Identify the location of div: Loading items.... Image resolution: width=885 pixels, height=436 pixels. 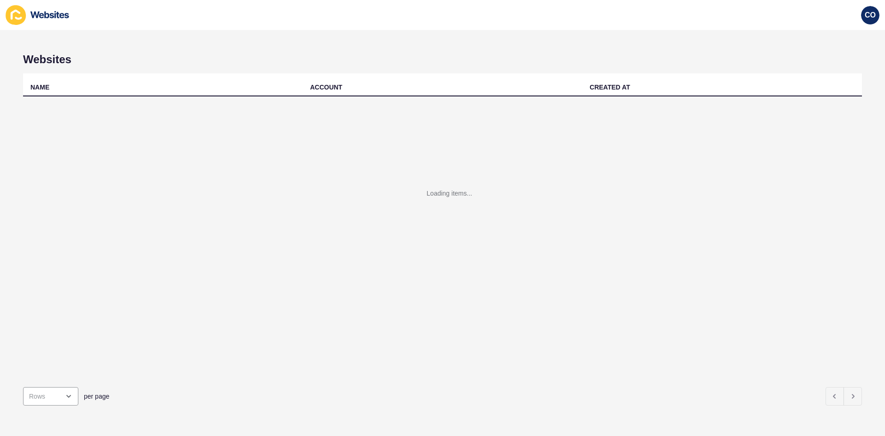
(449, 193).